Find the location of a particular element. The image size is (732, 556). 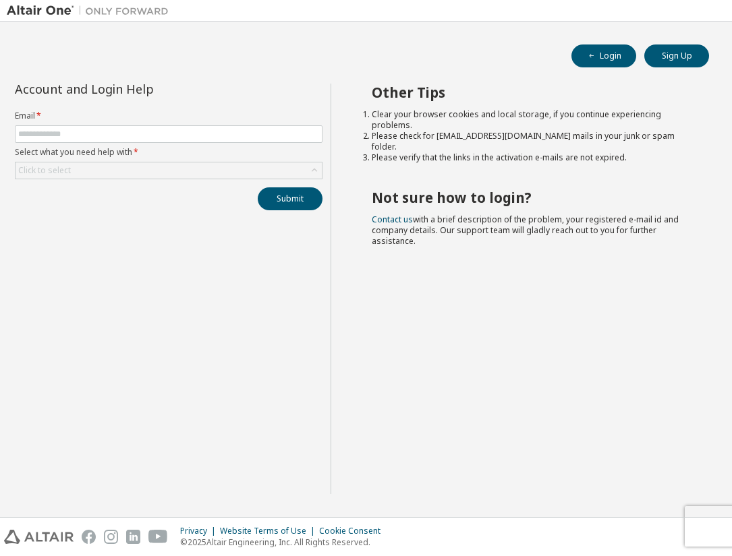

img: linkedin.svg is located at coordinates (133, 537).